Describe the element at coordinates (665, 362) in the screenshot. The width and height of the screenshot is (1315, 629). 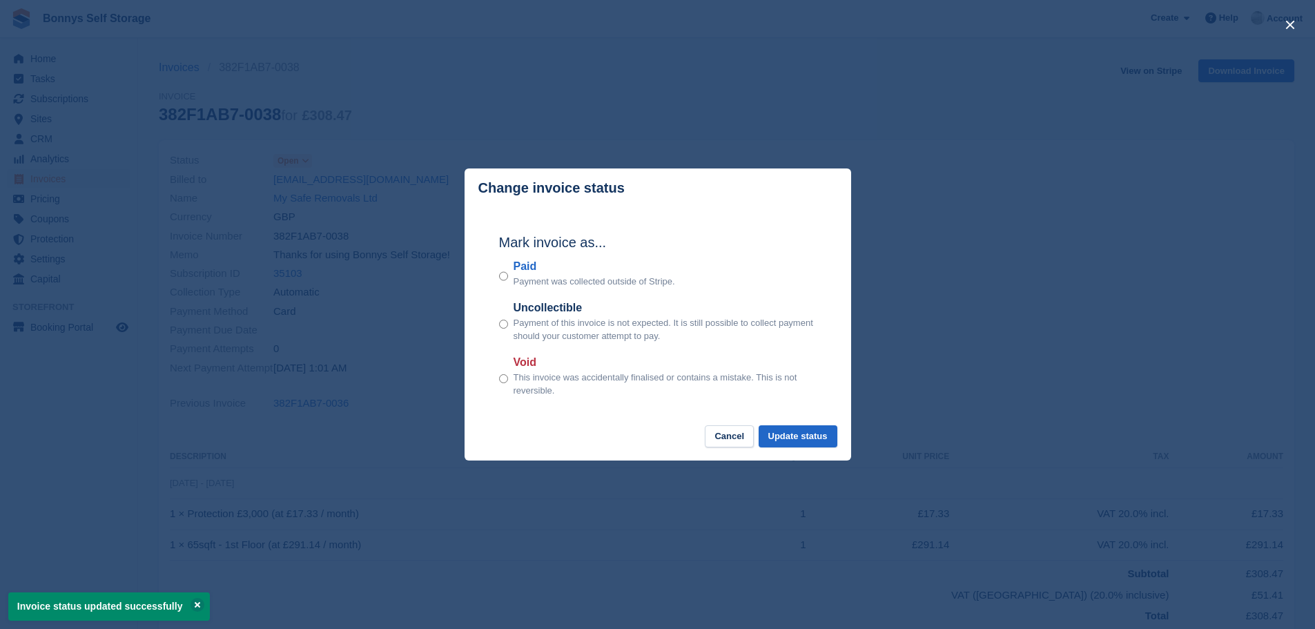
I see `label: Void` at that location.